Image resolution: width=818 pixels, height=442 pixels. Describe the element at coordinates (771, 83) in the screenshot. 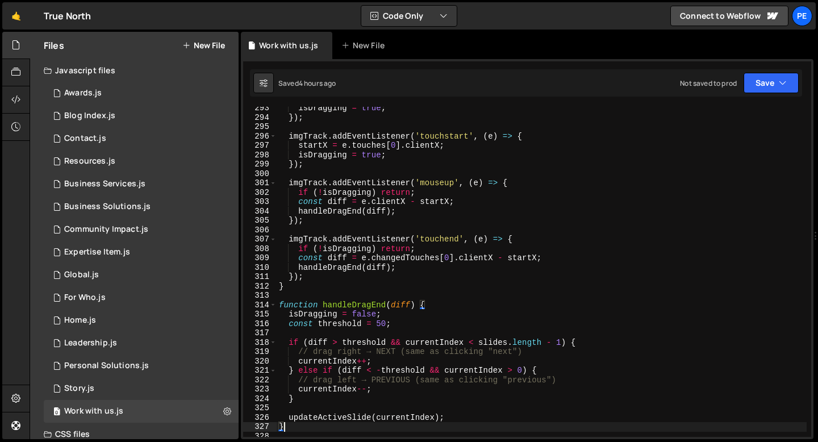

I see `button: Save` at that location.